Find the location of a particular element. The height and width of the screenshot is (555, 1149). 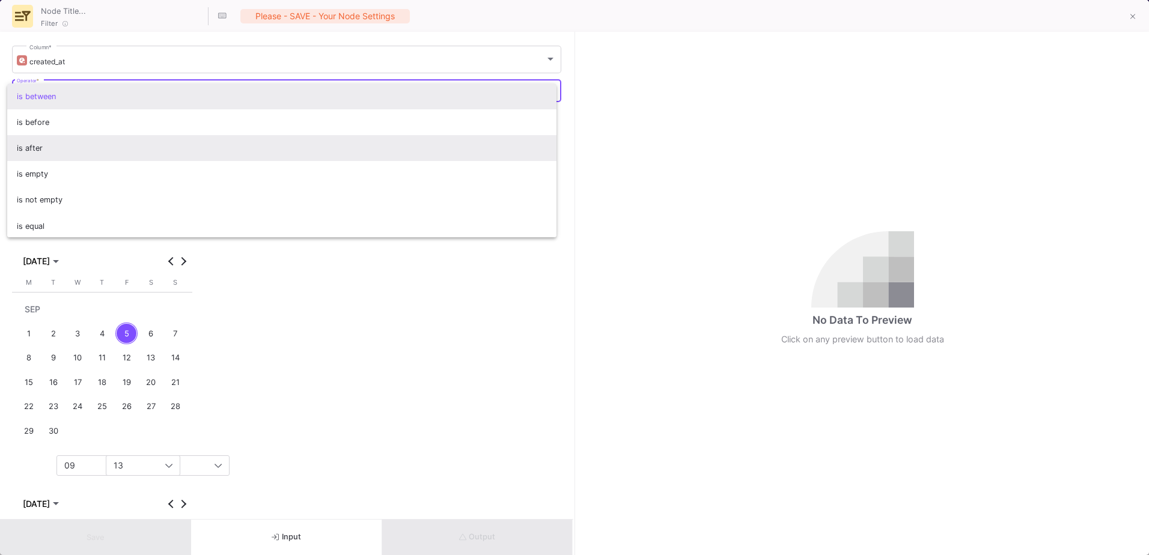

span: is between is located at coordinates (282, 96).